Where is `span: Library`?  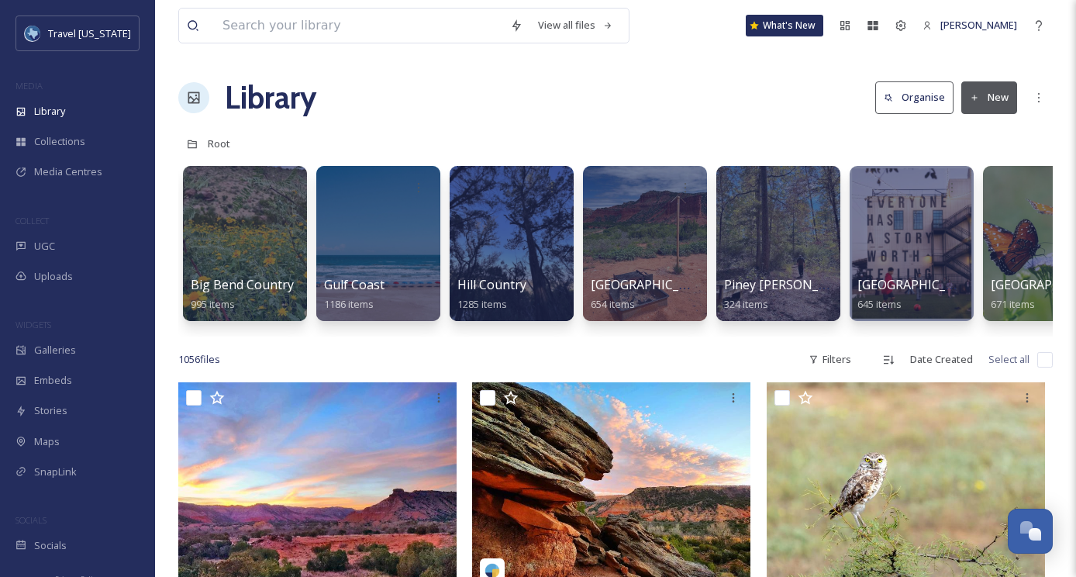
span: Library is located at coordinates (50, 111).